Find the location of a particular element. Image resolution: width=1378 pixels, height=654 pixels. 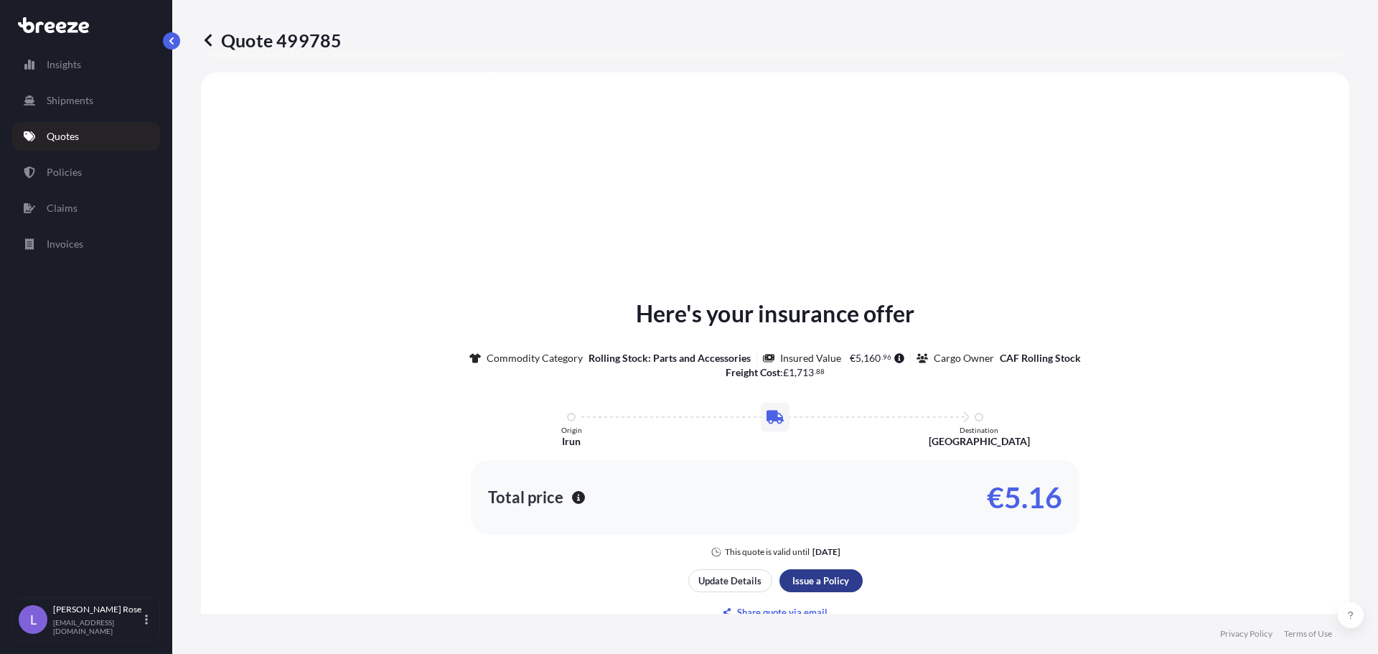

p: Quotes is located at coordinates (62, 136).